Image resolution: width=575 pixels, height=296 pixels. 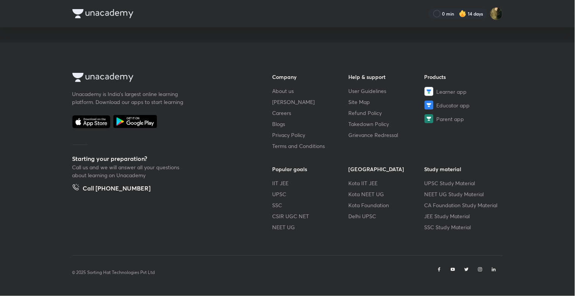 What do you see at coordinates (386, 205) in the screenshot?
I see `a: Kota Foundation` at bounding box center [386, 205].